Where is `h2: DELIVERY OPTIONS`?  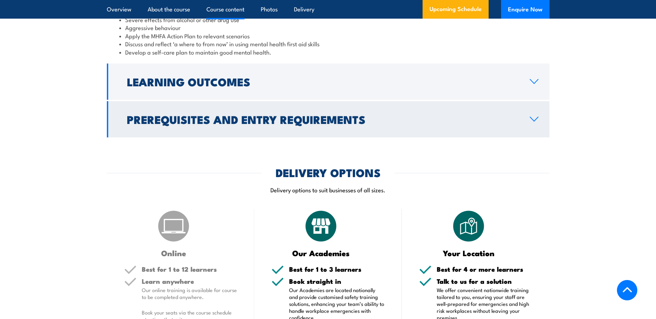 h2: DELIVERY OPTIONS is located at coordinates (328, 173).